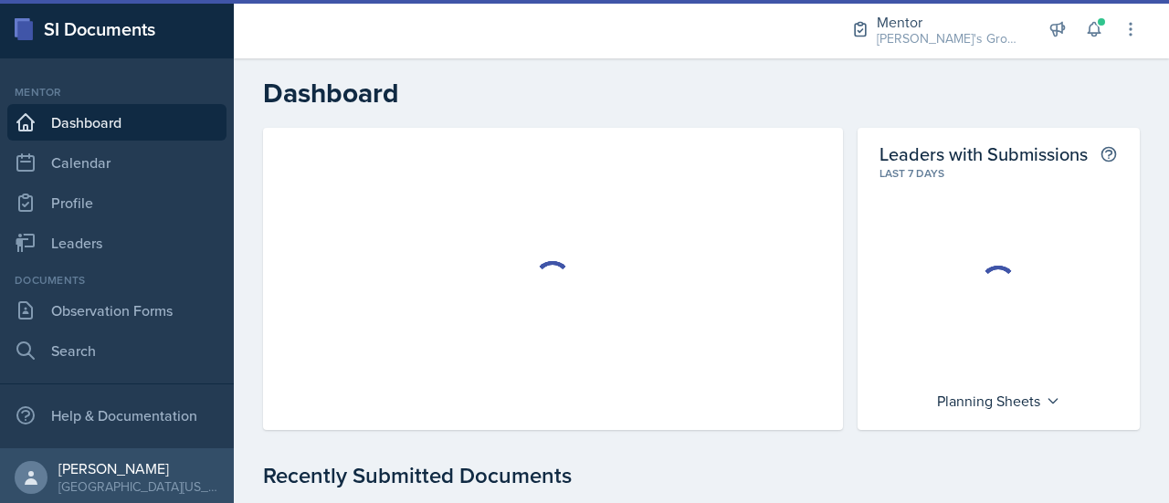 Image resolution: width=1169 pixels, height=503 pixels. Describe the element at coordinates (117, 351) in the screenshot. I see `a: Search` at that location.